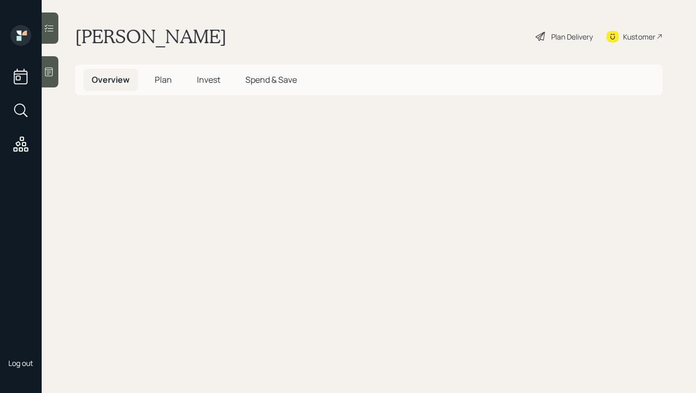  I want to click on div: Plan Delivery, so click(572, 36).